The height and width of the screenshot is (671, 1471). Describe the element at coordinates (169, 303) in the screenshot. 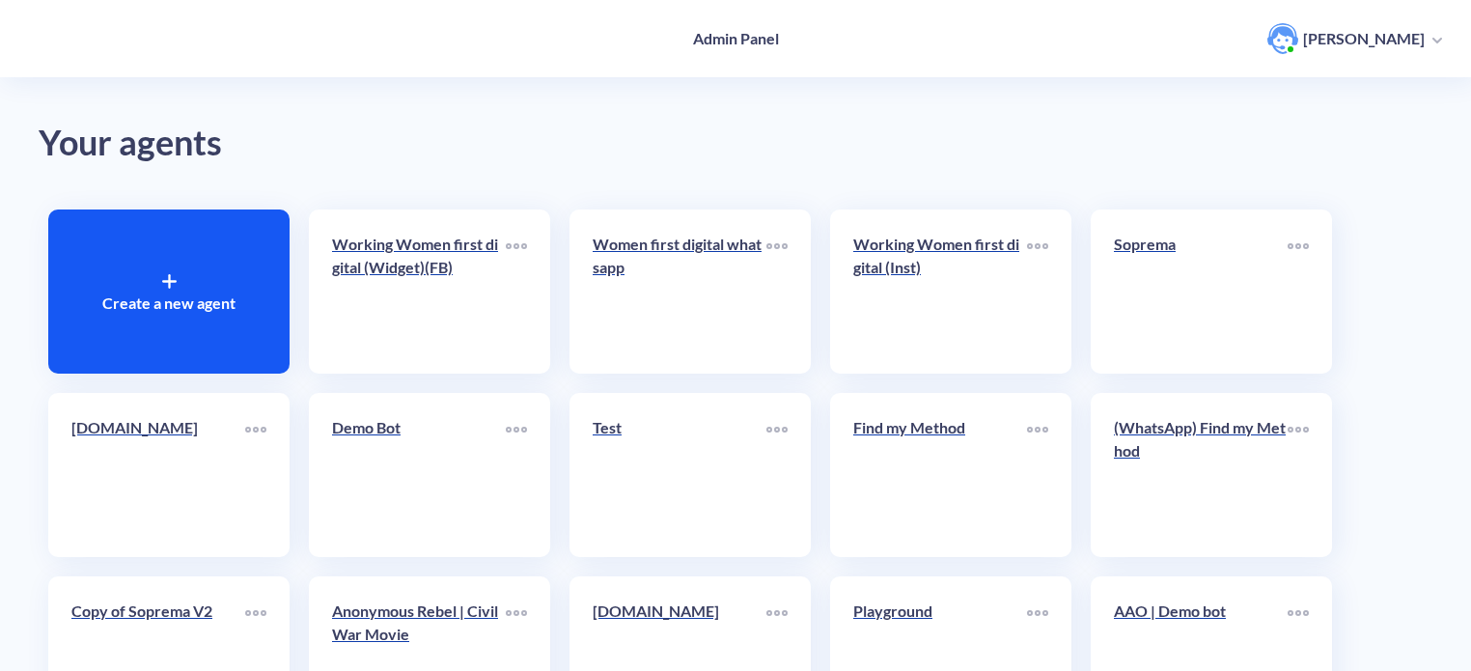

I see `p: Create a new agent` at that location.